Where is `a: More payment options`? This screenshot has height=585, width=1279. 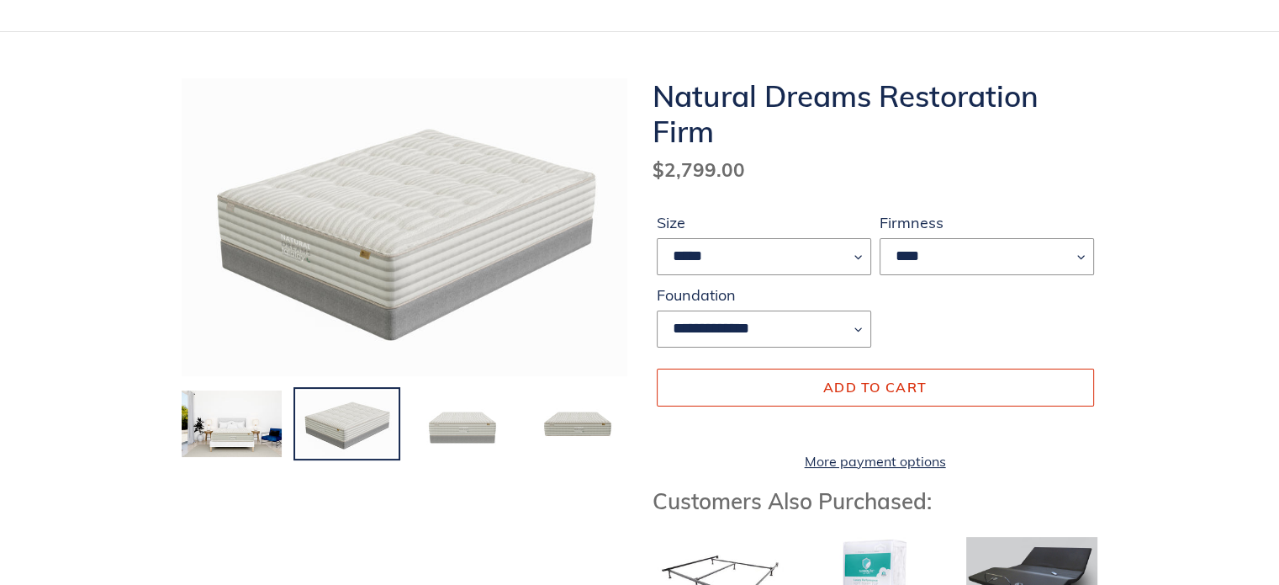
a: More payment options is located at coordinates (876, 461).